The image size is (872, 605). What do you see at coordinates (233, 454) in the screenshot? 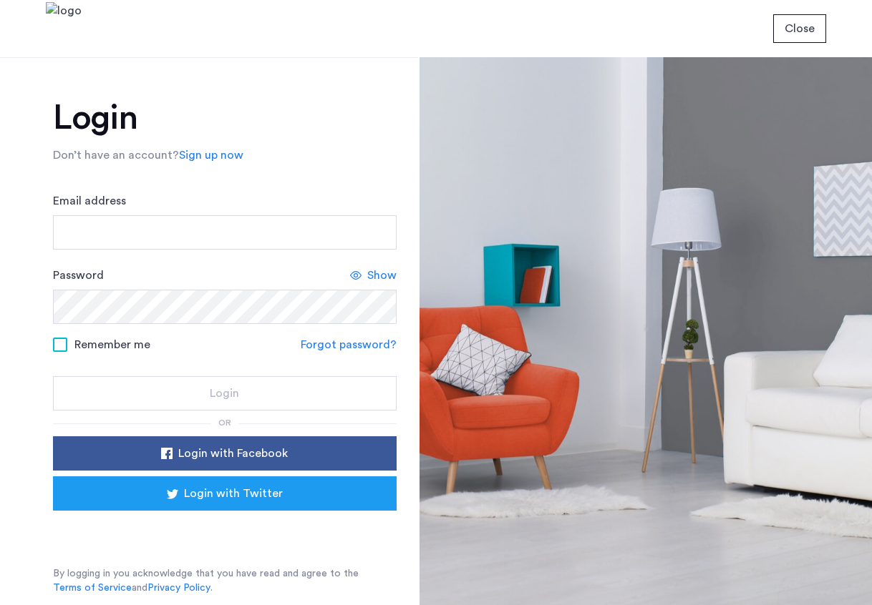
I see `span: Login with Facebook` at bounding box center [233, 454].